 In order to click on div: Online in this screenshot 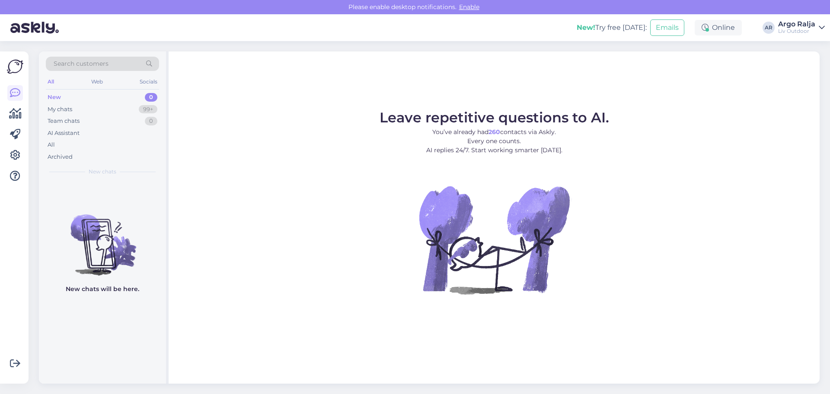, I will do `click(718, 28)`.